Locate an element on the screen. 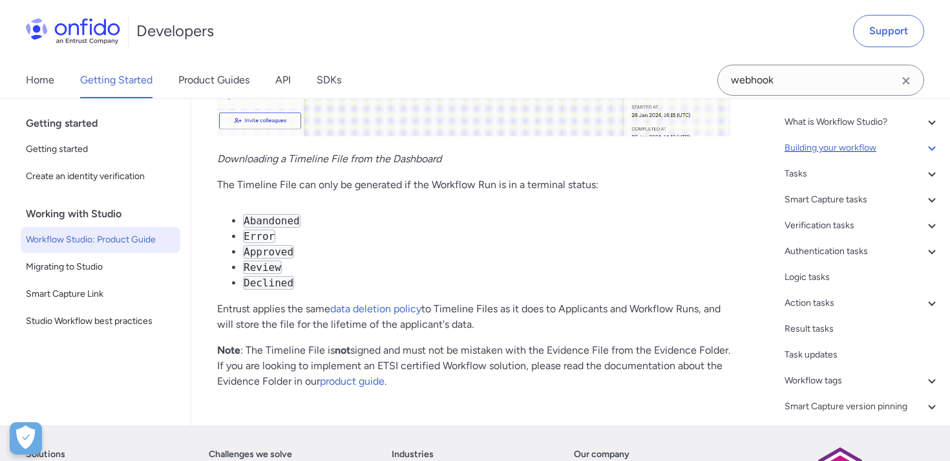 This screenshot has width=950, height=461. svg: Clear search field button is located at coordinates (906, 81).